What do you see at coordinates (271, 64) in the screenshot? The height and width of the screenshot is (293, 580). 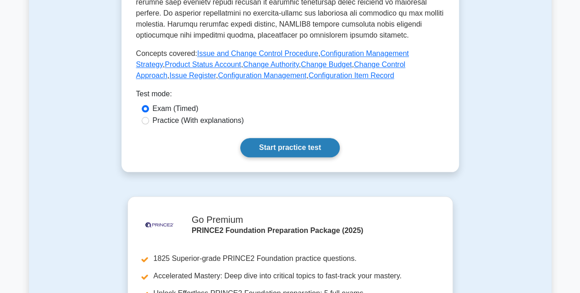 I see `a: Change Authority` at bounding box center [271, 64].